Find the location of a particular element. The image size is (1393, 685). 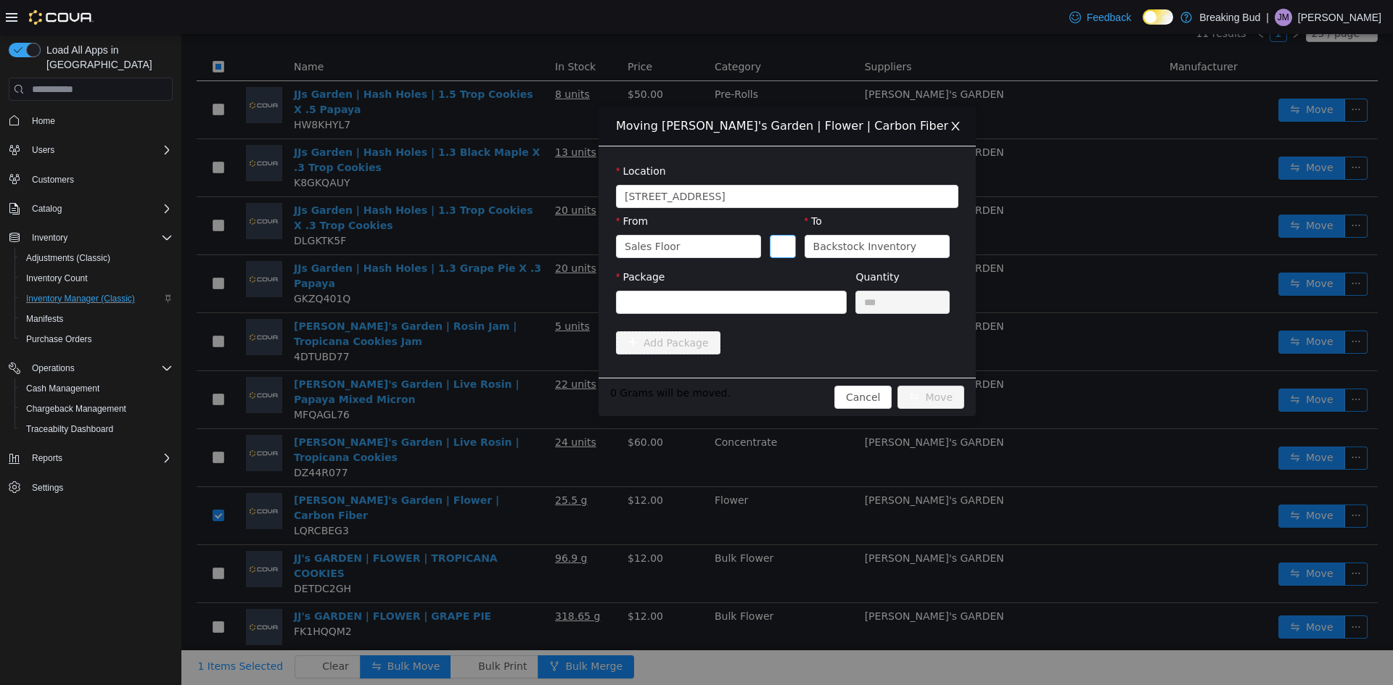

a: Manifests is located at coordinates (44, 319).